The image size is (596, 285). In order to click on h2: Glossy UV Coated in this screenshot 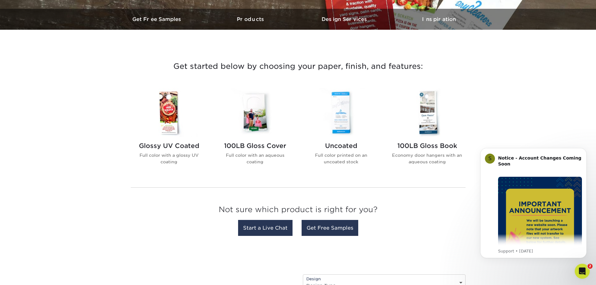, I will do `click(169, 146)`.